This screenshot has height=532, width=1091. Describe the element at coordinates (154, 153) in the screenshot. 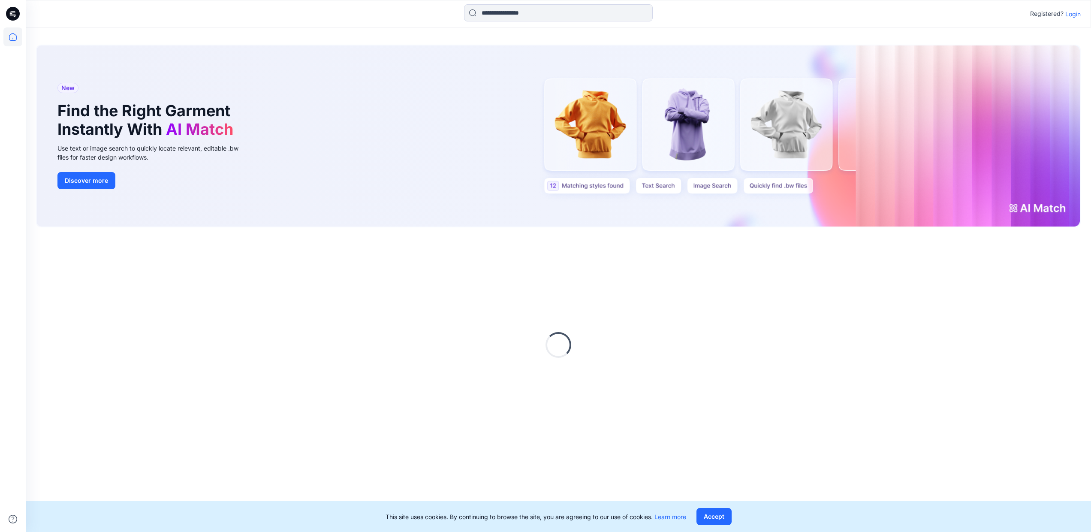

I see `div: Use text or image search to quickly locate relevant, editable .bw files for faster design workflows.` at that location.